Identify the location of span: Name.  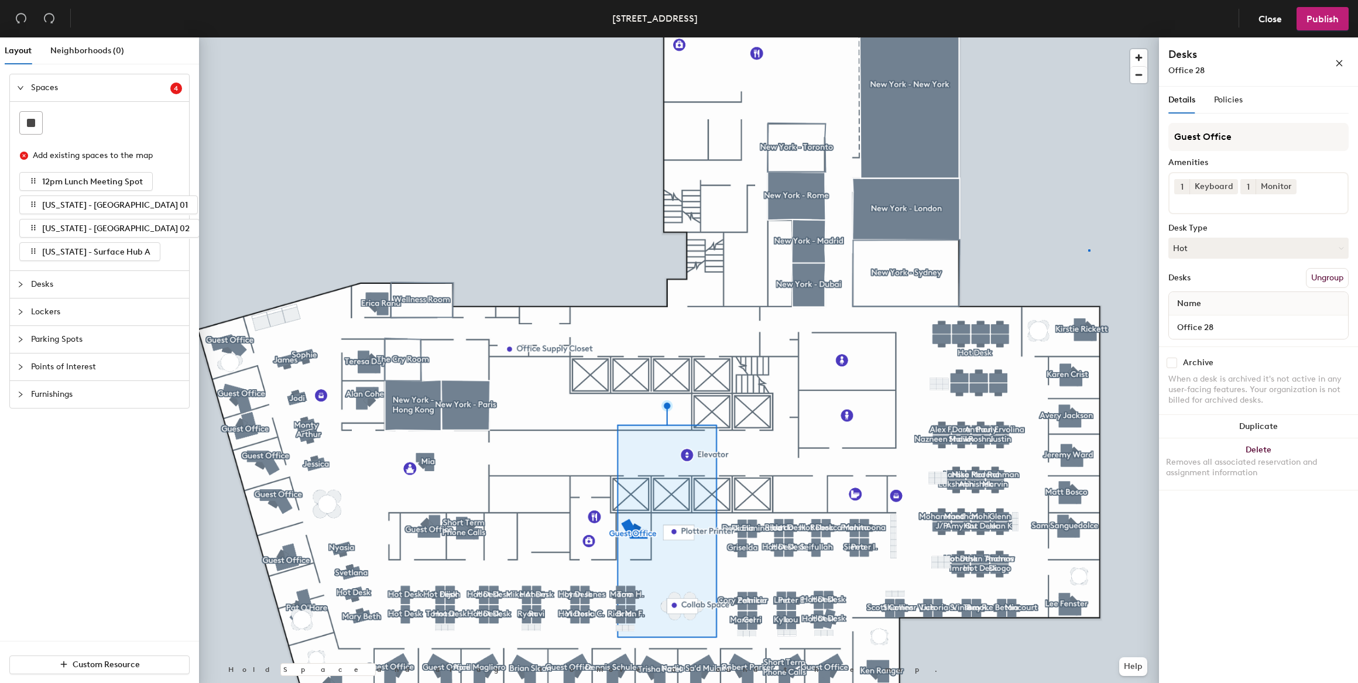
(1189, 304).